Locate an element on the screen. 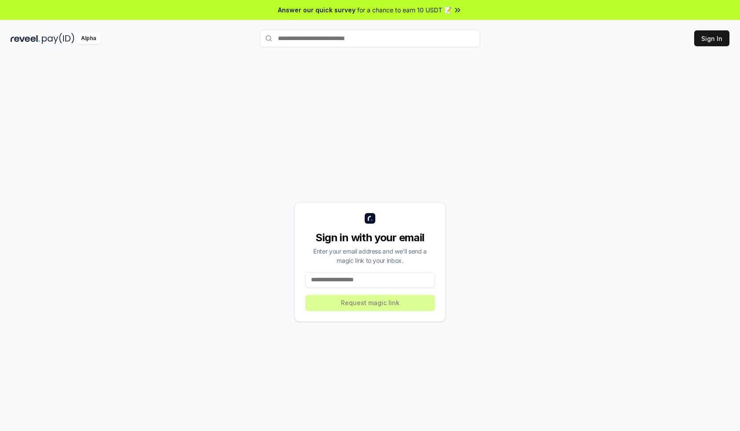  button: Sign In is located at coordinates (712, 38).